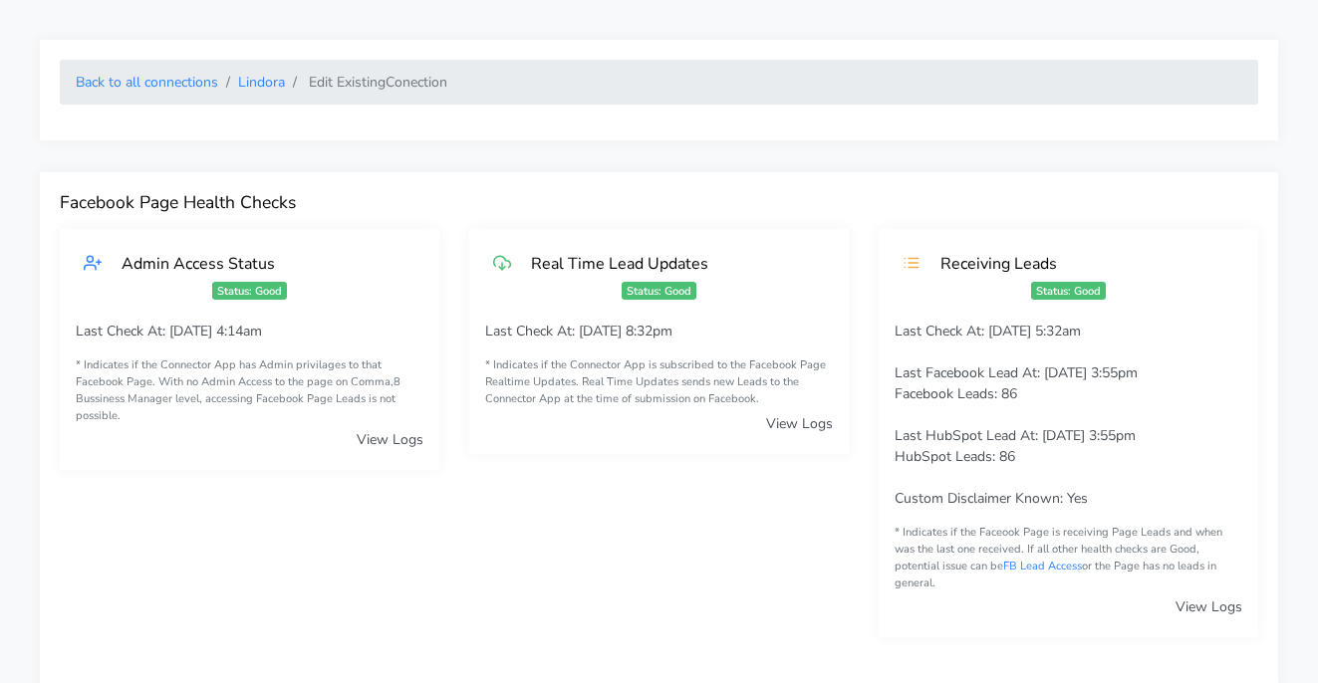  Describe the element at coordinates (258, 263) in the screenshot. I see `div: Admin Access Status` at that location.